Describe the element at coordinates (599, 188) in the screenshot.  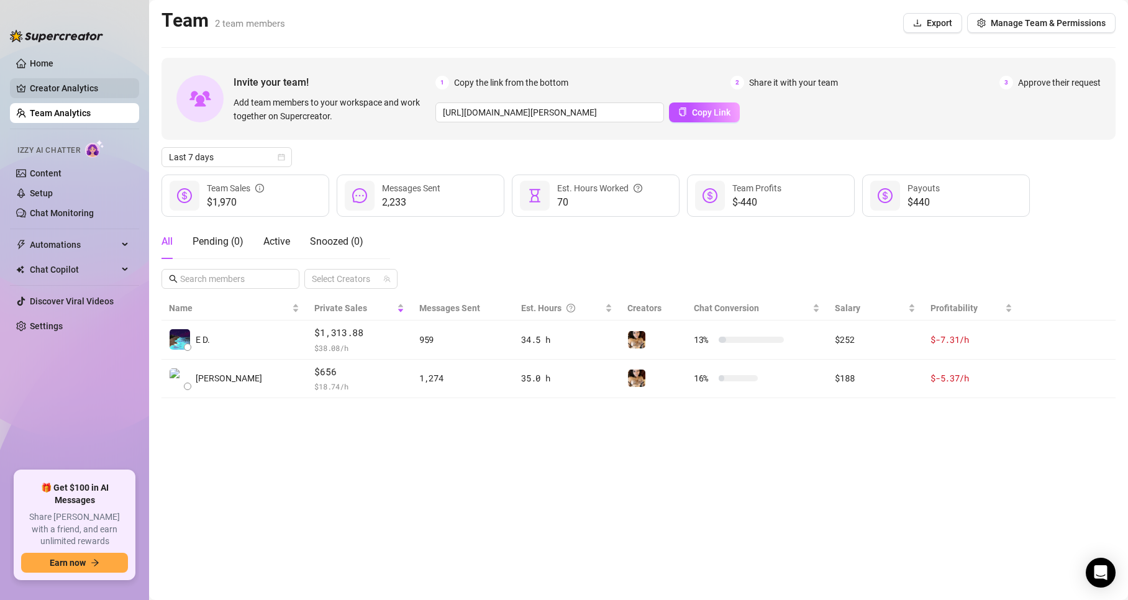
I see `div: Est. Hours Worked` at that location.